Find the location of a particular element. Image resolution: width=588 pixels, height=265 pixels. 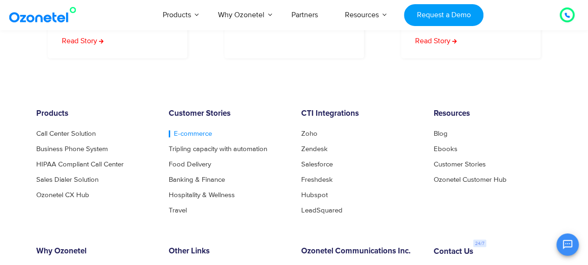

a: Zendesk is located at coordinates (314, 149).